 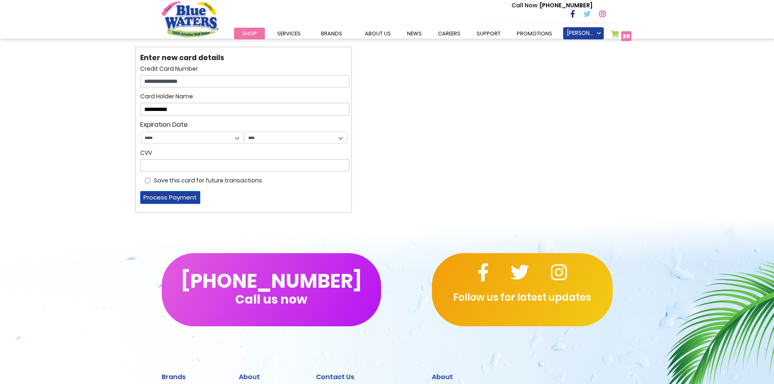 I want to click on label: Save this card for future transactions, so click(x=208, y=180).